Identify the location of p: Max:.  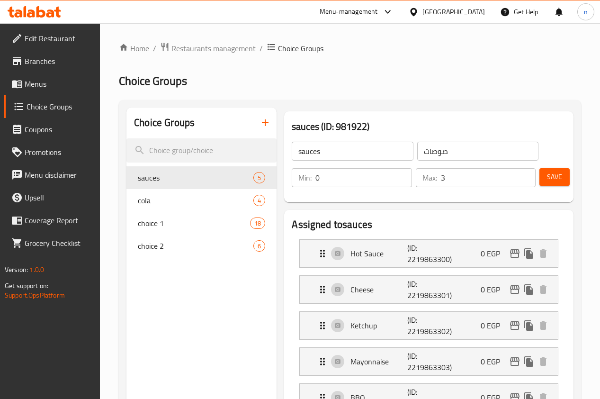
(429, 178).